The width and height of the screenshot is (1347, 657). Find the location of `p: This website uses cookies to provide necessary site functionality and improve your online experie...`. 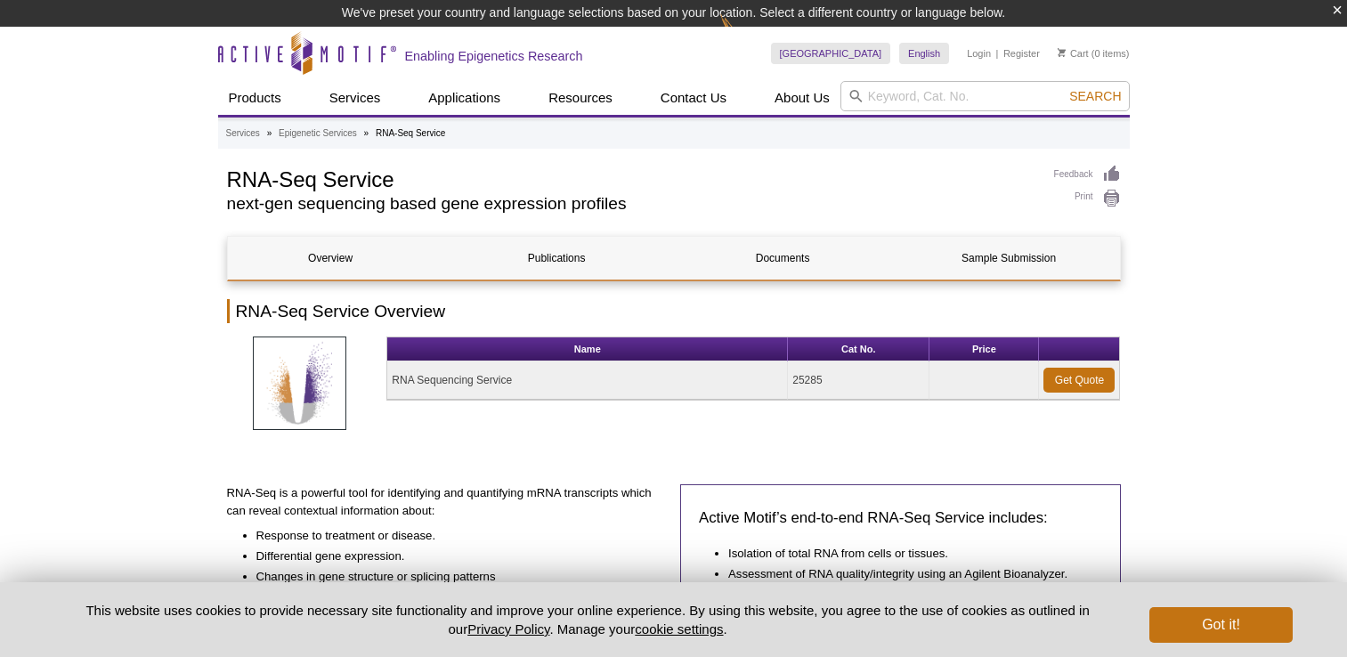

p: This website uses cookies to provide necessary site functionality and improve your online experie... is located at coordinates (588, 620).